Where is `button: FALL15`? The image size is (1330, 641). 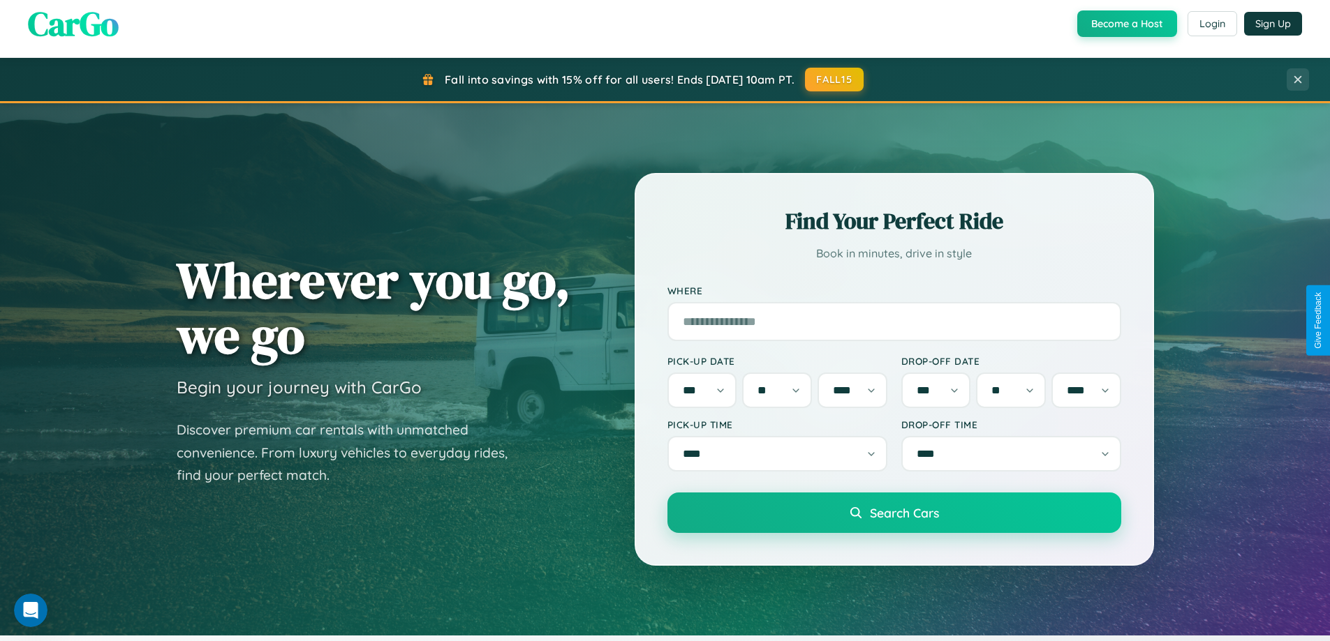 button: FALL15 is located at coordinates (834, 80).